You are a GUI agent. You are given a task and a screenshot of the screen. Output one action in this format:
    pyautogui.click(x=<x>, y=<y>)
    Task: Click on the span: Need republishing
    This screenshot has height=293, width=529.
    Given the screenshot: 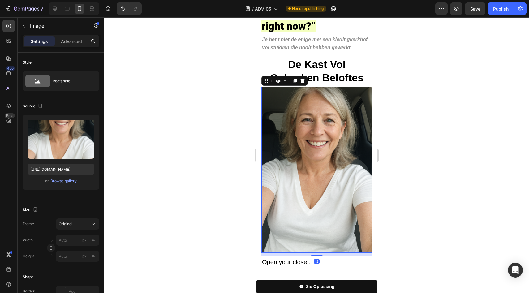 What is the action you would take?
    pyautogui.click(x=308, y=9)
    